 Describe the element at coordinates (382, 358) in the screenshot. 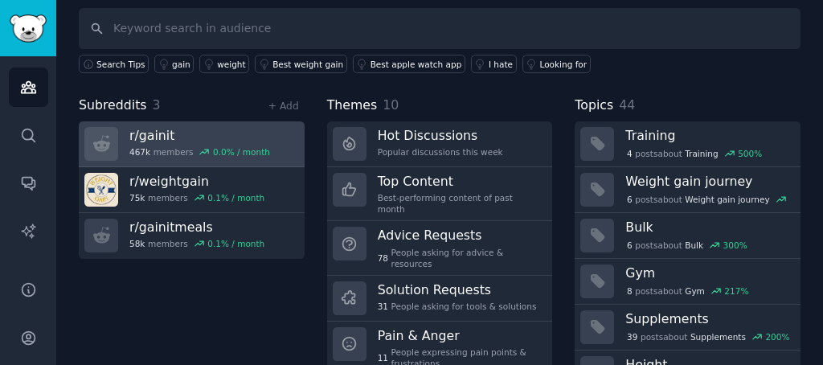

I see `span: 11` at that location.